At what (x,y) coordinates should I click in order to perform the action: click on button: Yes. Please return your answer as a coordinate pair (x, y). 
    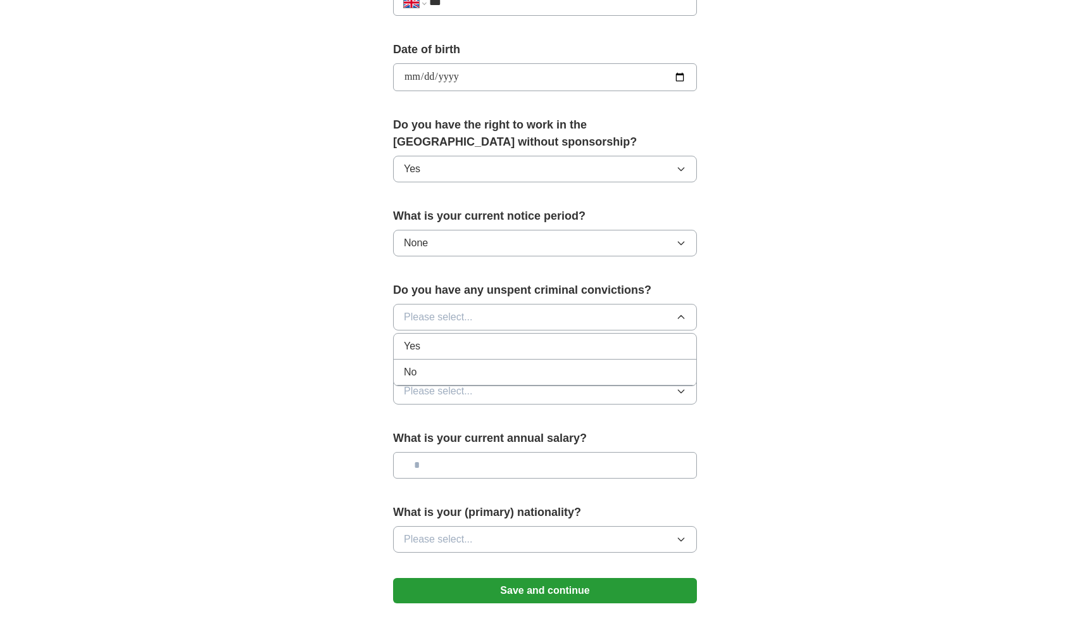
    Looking at the image, I should click on (545, 169).